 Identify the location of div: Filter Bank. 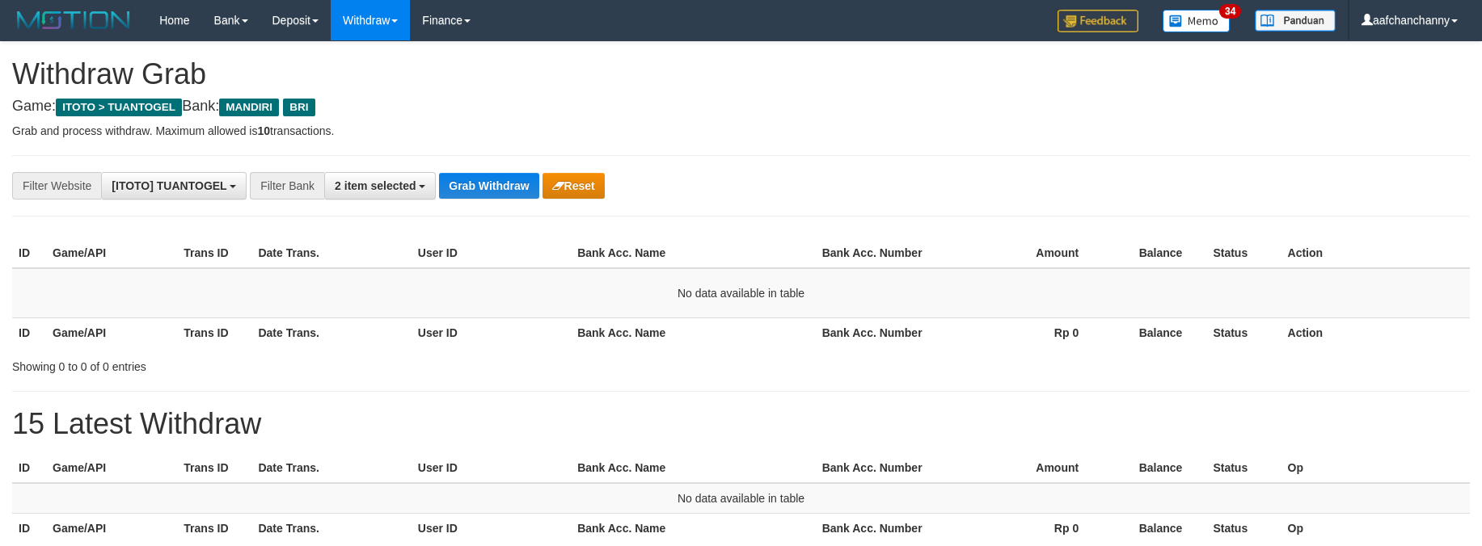
(287, 186).